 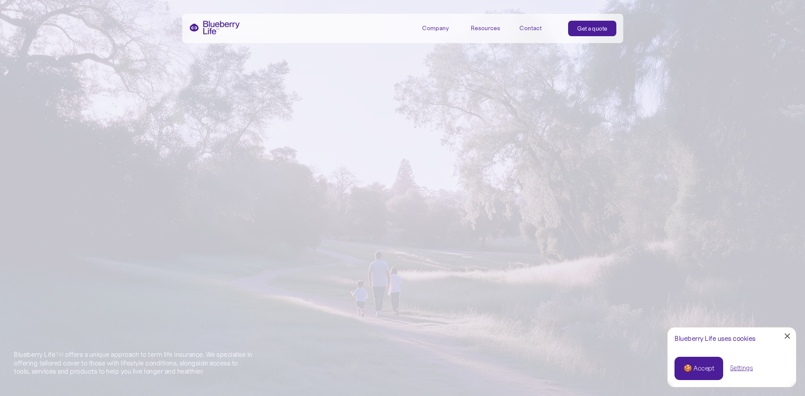 I want to click on a: Contact, so click(x=539, y=28).